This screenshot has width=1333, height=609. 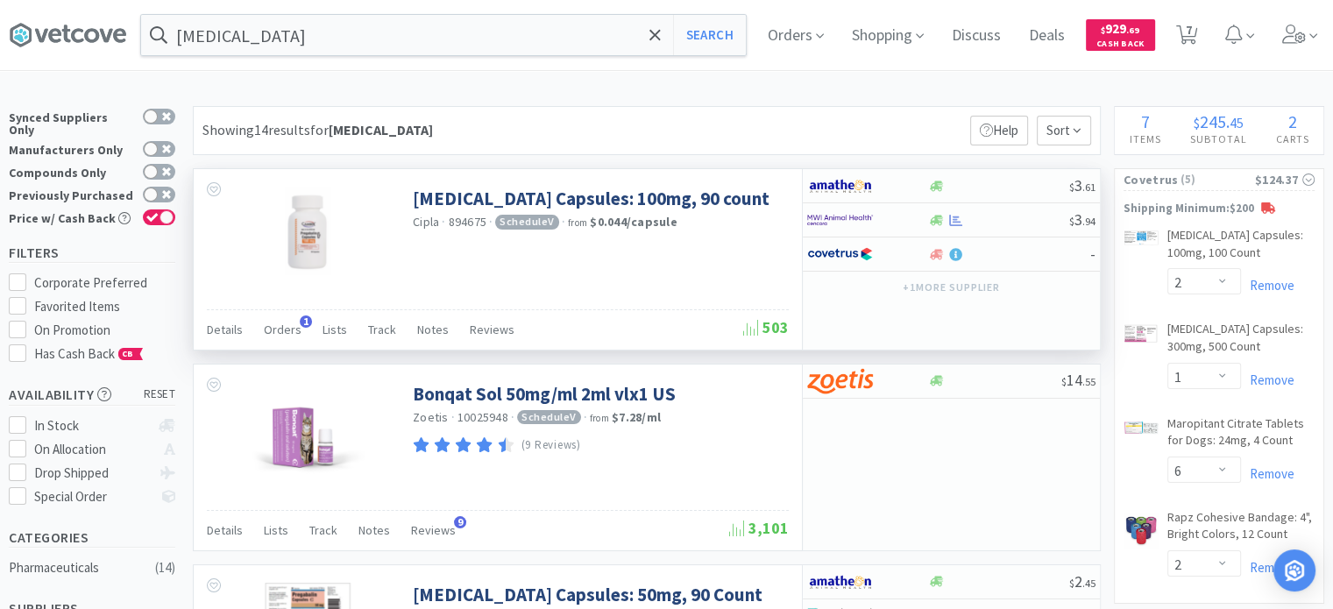 I want to click on img: bb7f85e7d2104a0896b44c08cdc9876f_675353.png, so click(x=308, y=439).